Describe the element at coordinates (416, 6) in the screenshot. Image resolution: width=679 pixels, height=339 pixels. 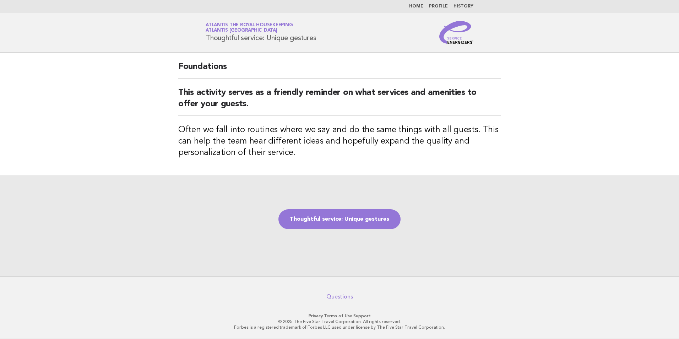
I see `a: Home` at that location.